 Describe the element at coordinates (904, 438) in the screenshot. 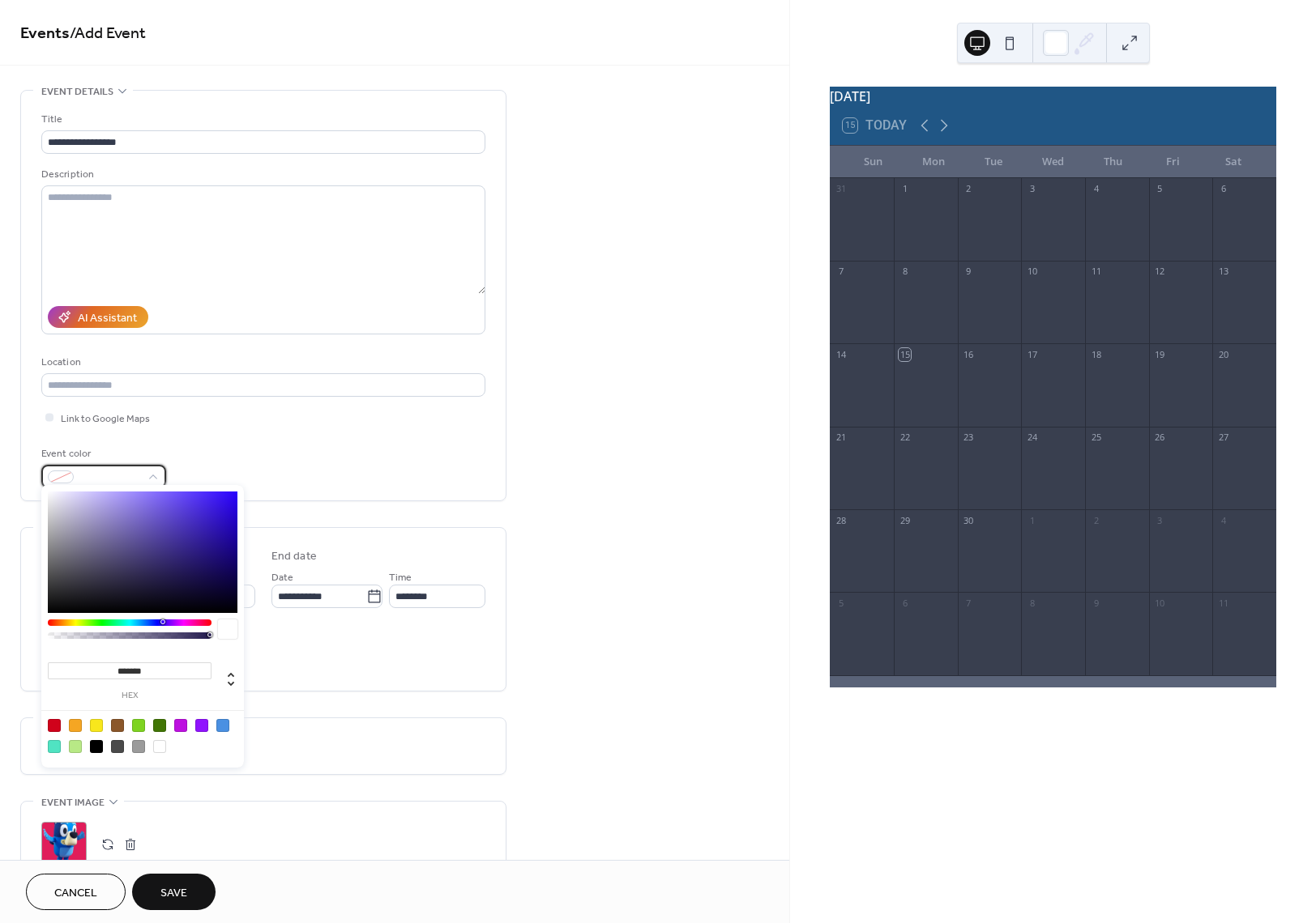

I see `div: 22` at that location.